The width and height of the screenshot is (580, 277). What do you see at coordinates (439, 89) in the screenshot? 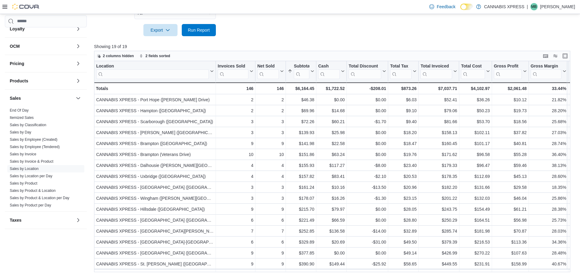
I see `div: $7,037.71` at bounding box center [439, 89].